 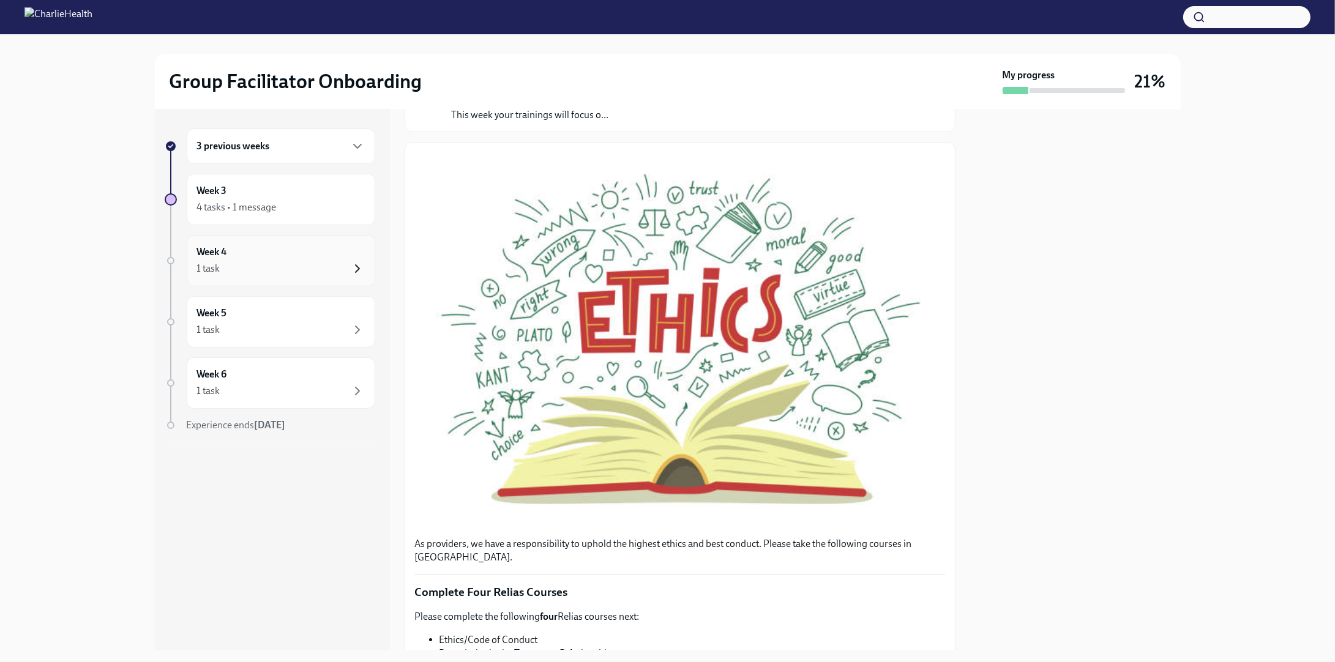 What do you see at coordinates (692, 640) in the screenshot?
I see `li: Ethics/Code of Conduct` at bounding box center [692, 640].